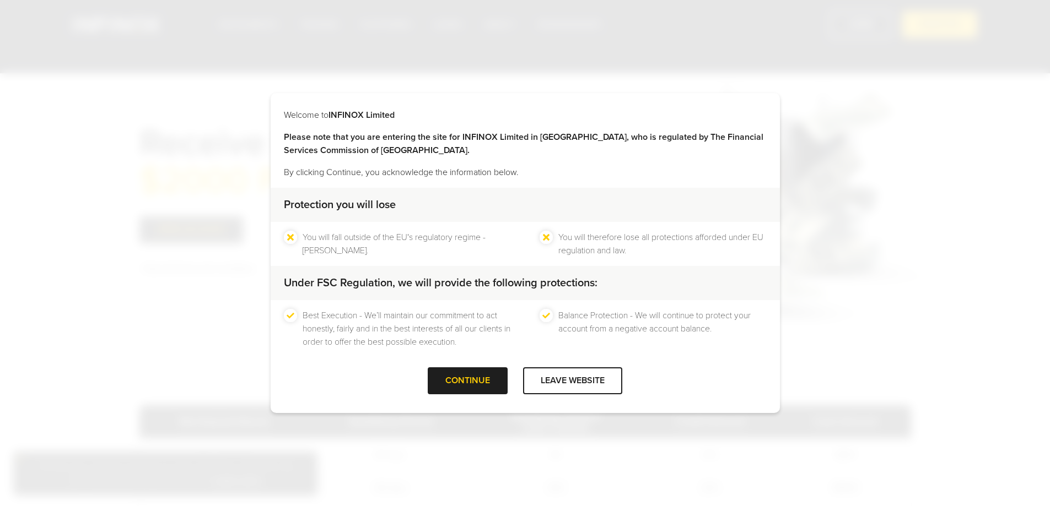  What do you see at coordinates (525, 115) in the screenshot?
I see `p: Welcome to` at bounding box center [525, 115].